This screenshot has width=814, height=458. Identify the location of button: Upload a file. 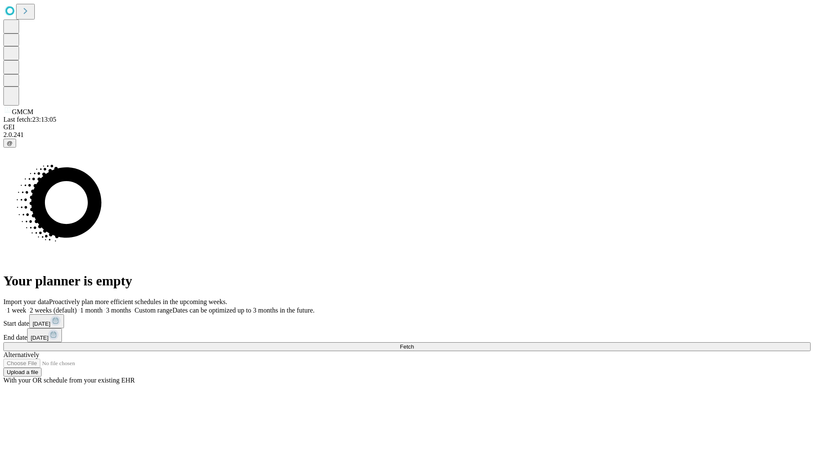
(22, 372).